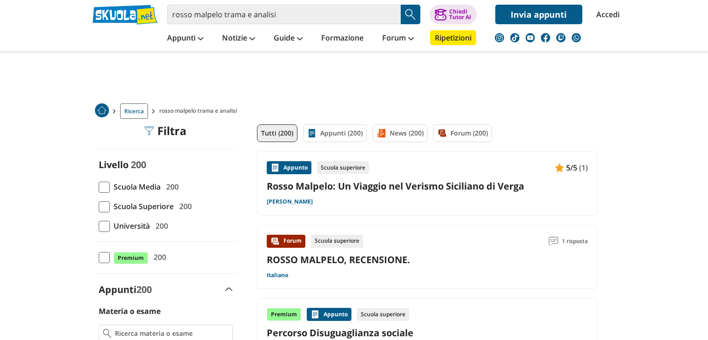 The height and width of the screenshot is (340, 708). I want to click on a: Invia appunti, so click(539, 14).